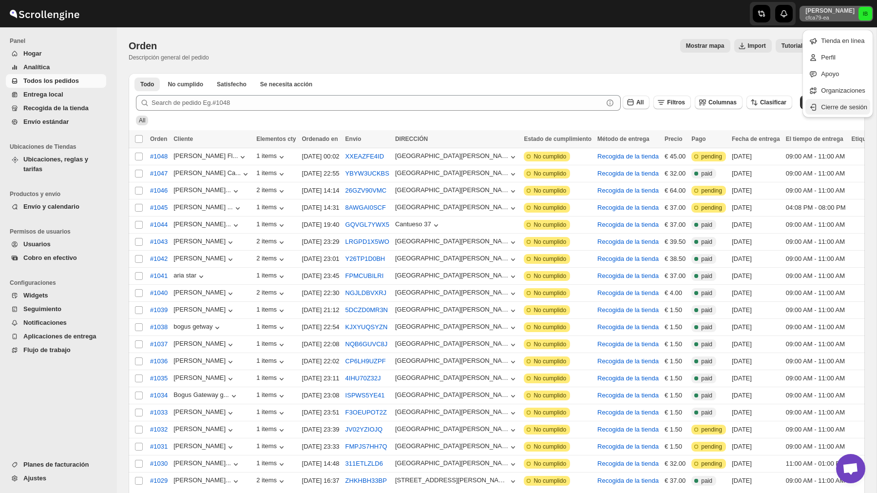 Image resolution: width=877 pixels, height=493 pixels. I want to click on span: Envío, so click(353, 139).